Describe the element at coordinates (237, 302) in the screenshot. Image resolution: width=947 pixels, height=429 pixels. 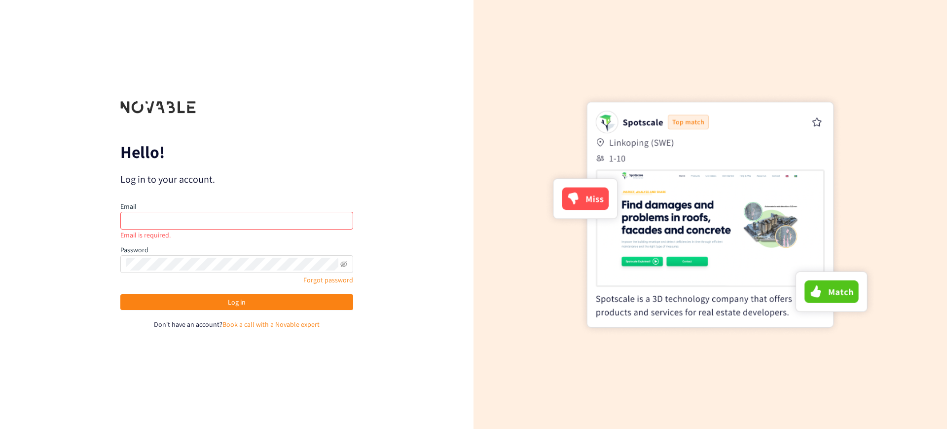
I see `span: Log in` at that location.